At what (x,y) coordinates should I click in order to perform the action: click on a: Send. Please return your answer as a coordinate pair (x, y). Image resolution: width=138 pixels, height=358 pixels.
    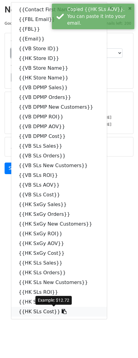
    Looking at the image, I should click on (15, 168).